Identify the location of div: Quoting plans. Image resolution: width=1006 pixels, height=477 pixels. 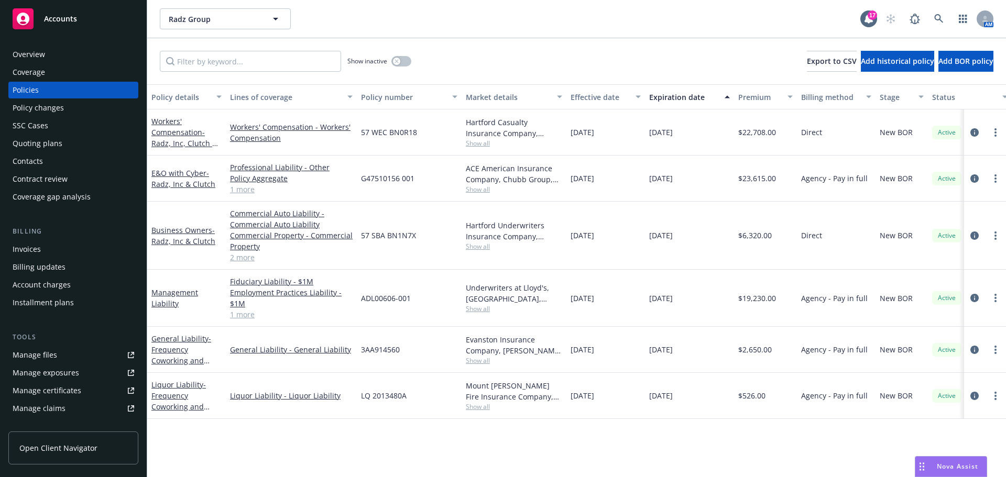
(37, 144).